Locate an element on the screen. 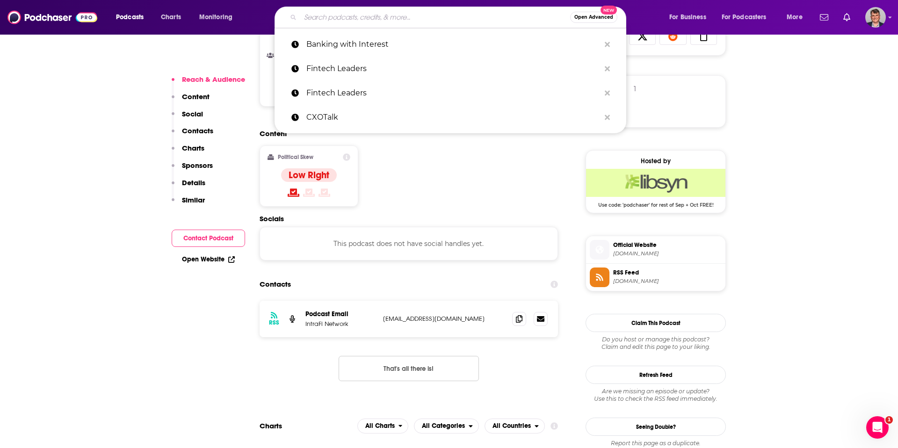  a: Charts is located at coordinates (171, 17).